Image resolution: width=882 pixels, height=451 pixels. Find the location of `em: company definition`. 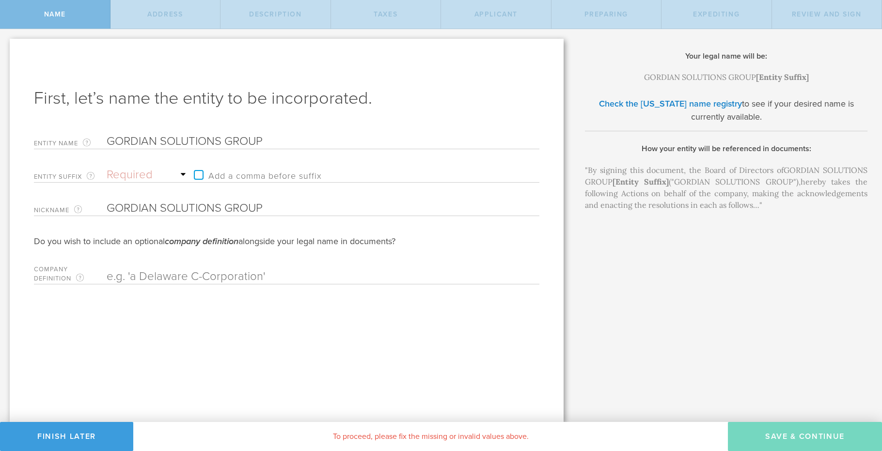

em: company definition is located at coordinates (202, 241).